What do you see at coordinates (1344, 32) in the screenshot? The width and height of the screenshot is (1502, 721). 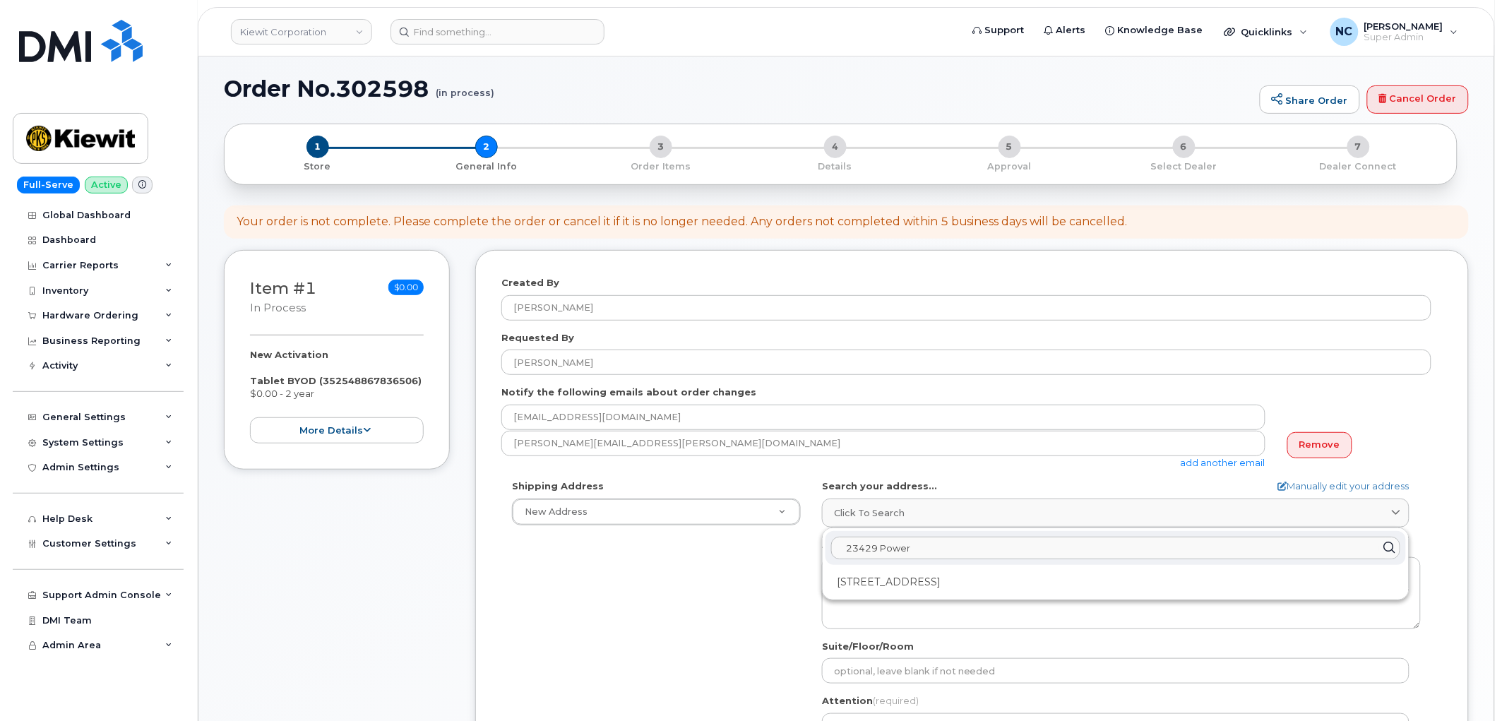 I see `span: NC` at bounding box center [1344, 32].